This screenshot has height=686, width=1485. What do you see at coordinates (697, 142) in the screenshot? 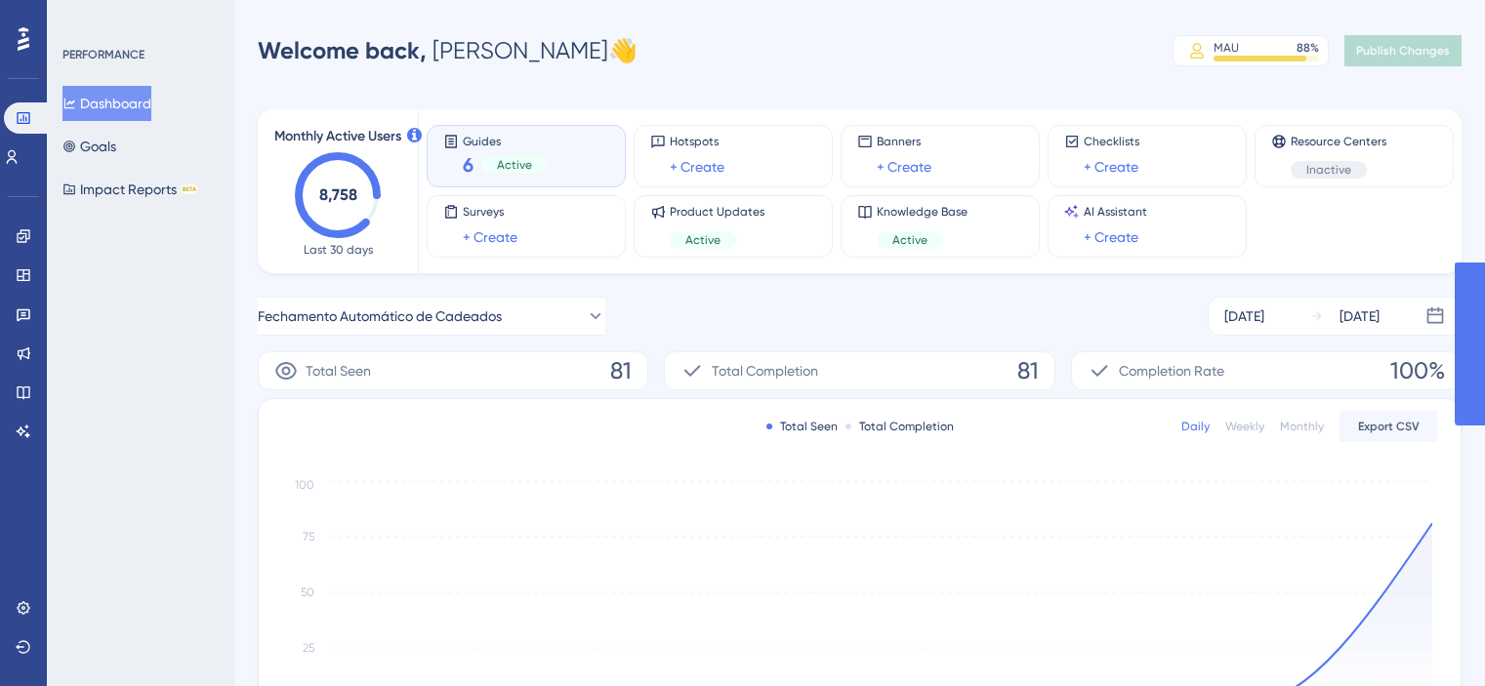
I see `span: Hotspots` at bounding box center [697, 142].